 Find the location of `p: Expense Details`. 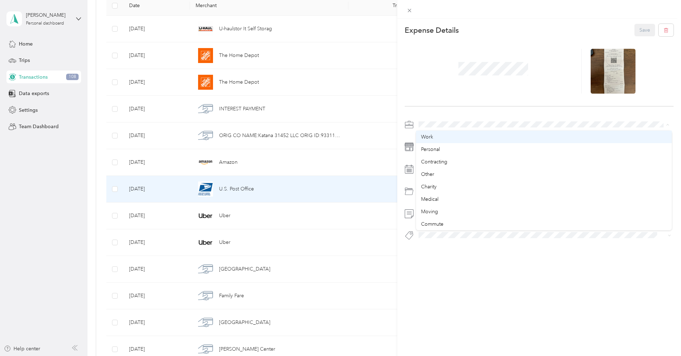

p: Expense Details is located at coordinates (432, 30).